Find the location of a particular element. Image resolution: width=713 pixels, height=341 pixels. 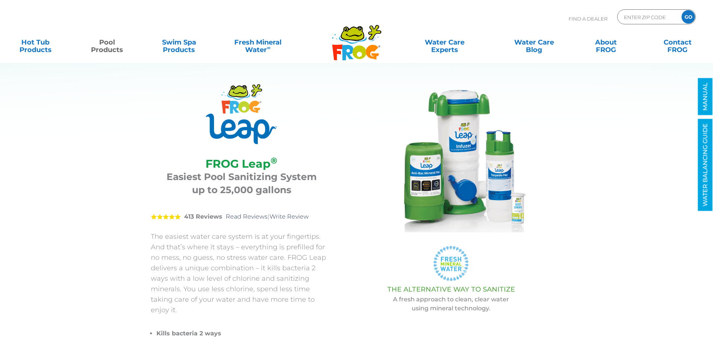

a: ContactFROG is located at coordinates (677, 42).